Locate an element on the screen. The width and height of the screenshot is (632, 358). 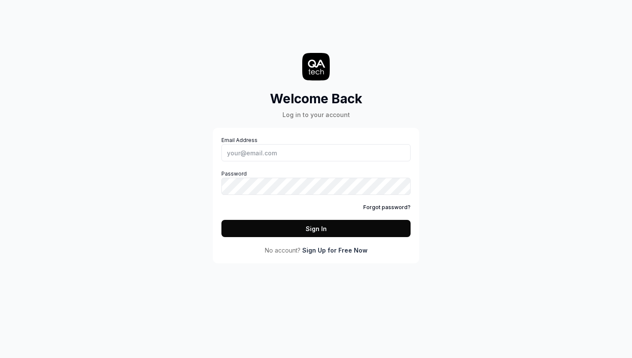
span: No account? is located at coordinates (282, 250).